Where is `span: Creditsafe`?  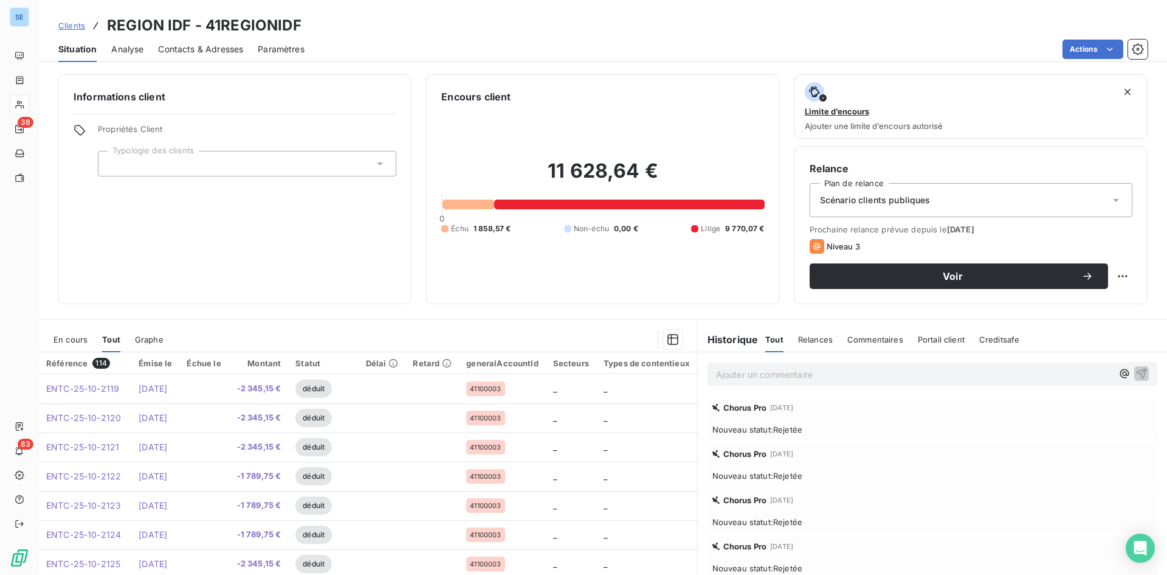 span: Creditsafe is located at coordinates (1000, 339).